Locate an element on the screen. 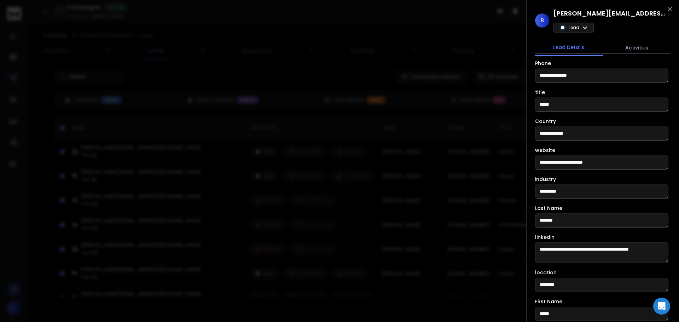  label: linkedin is located at coordinates (545, 237).